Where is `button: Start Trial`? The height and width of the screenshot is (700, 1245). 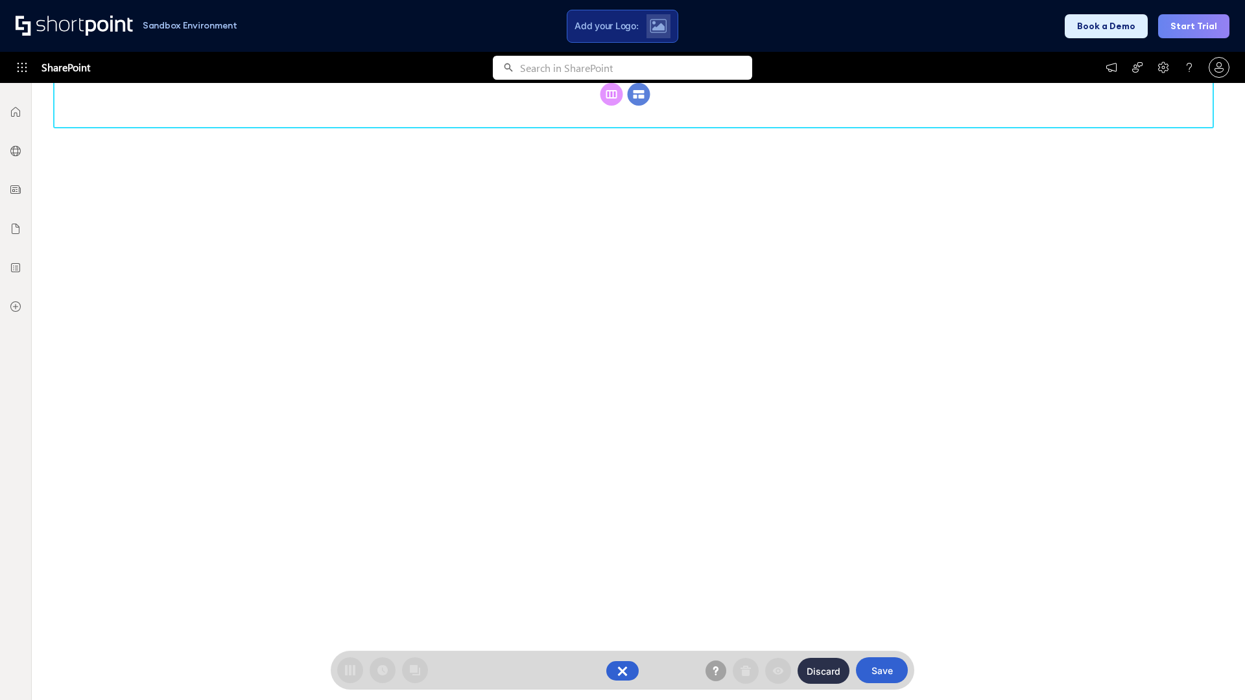 button: Start Trial is located at coordinates (1194, 26).